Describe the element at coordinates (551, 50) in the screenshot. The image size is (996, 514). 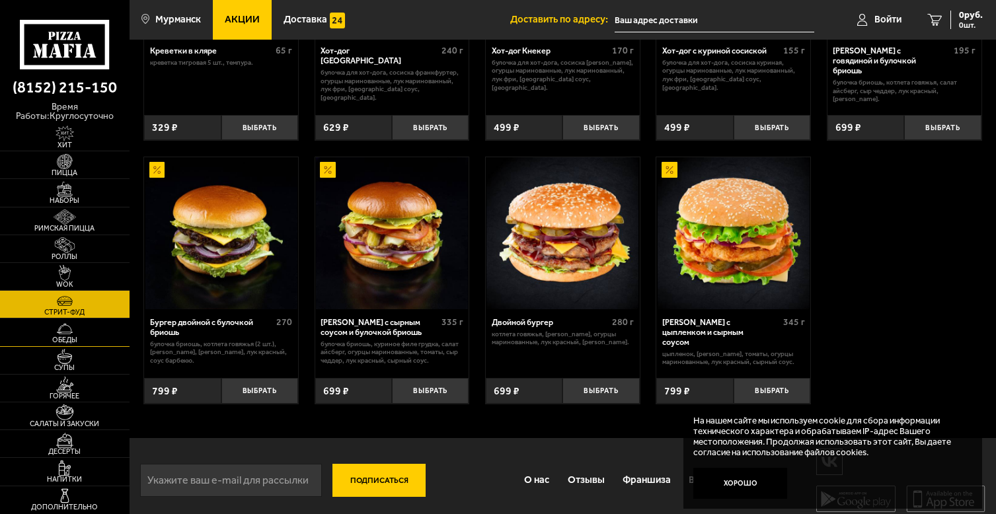
I see `div: Хот-дог Кнекер` at that location.